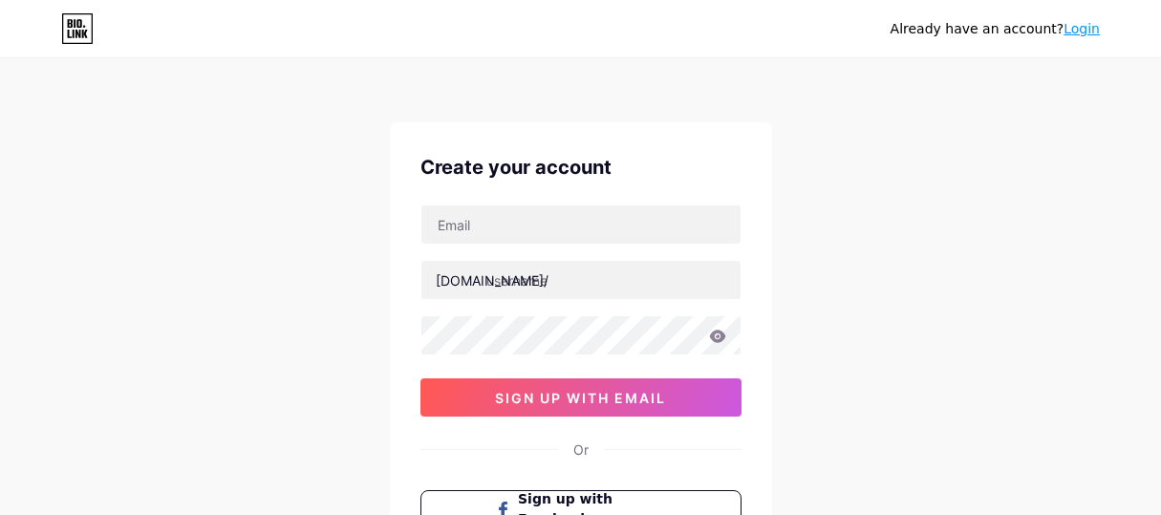 This screenshot has height=515, width=1161. I want to click on button: sign up with email, so click(581, 398).